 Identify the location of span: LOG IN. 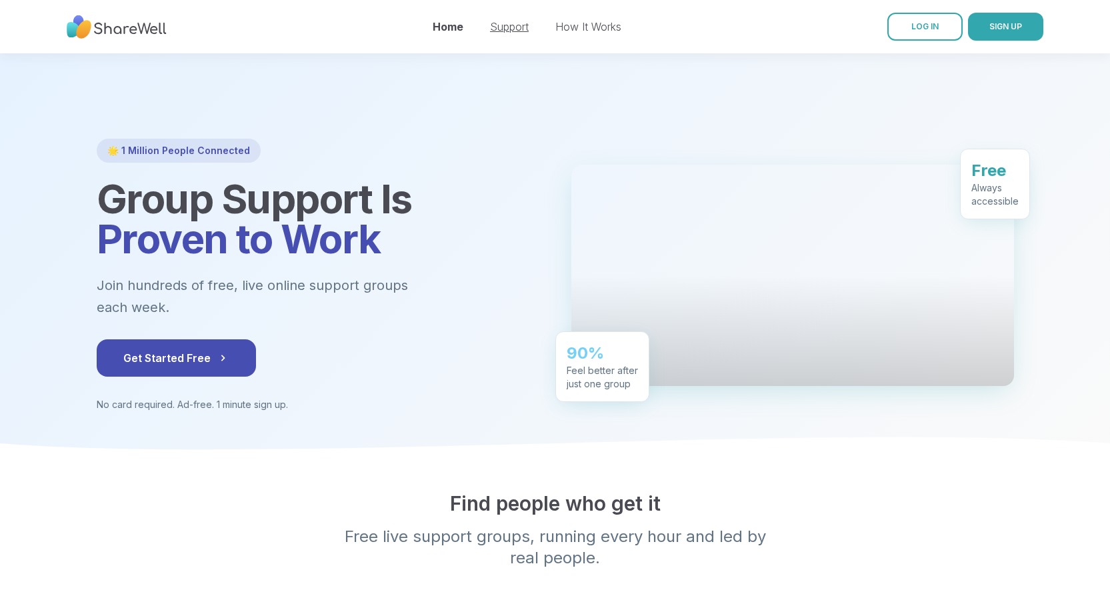
(925, 26).